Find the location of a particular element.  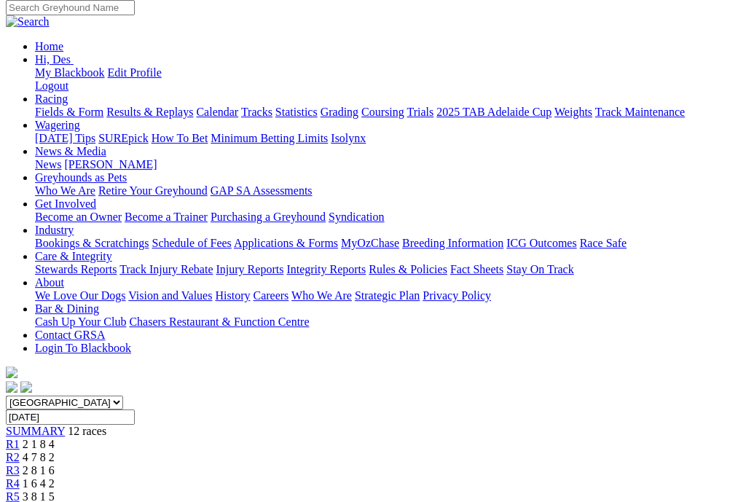

a: Isolynx is located at coordinates (348, 138).